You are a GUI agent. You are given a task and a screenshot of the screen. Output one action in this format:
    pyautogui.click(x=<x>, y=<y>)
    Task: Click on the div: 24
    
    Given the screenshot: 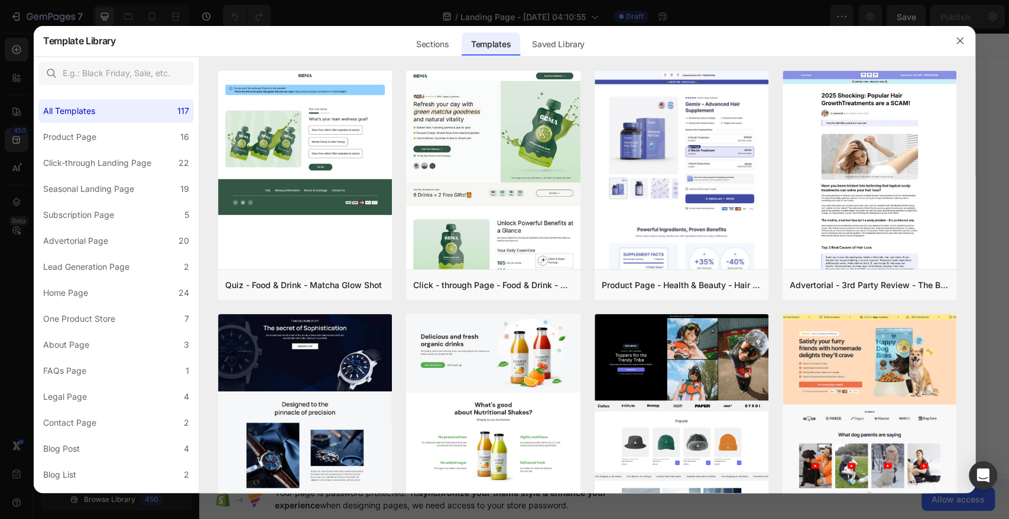 What is the action you would take?
    pyautogui.click(x=184, y=293)
    